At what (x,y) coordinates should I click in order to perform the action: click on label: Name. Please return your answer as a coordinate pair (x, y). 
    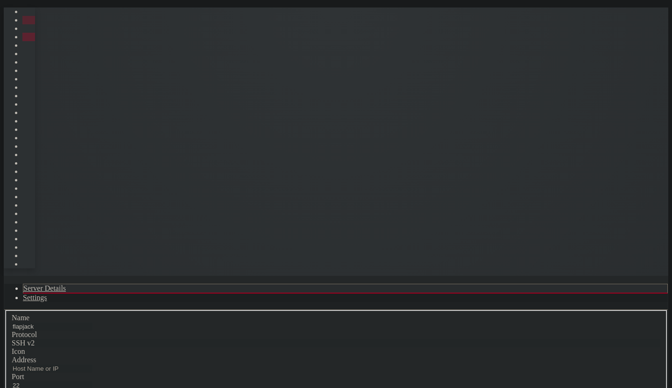
    Looking at the image, I should click on (21, 317).